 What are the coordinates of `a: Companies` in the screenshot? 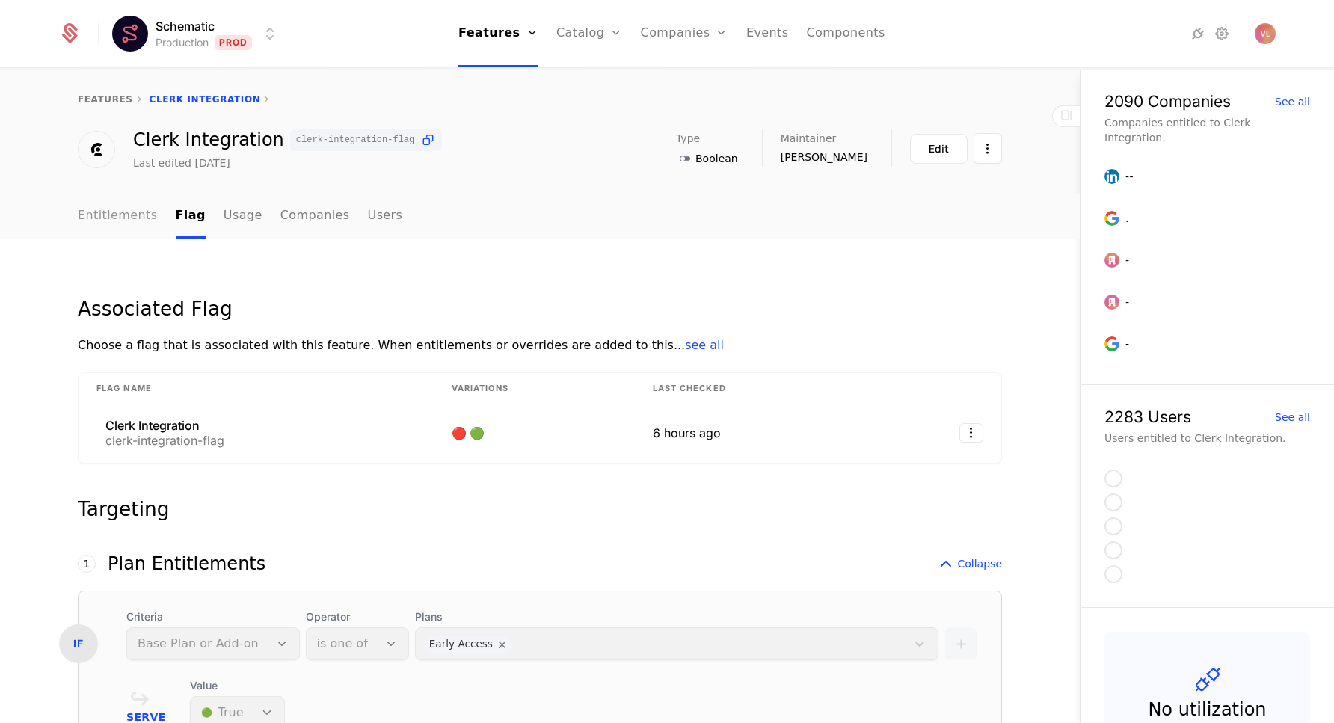 It's located at (315, 216).